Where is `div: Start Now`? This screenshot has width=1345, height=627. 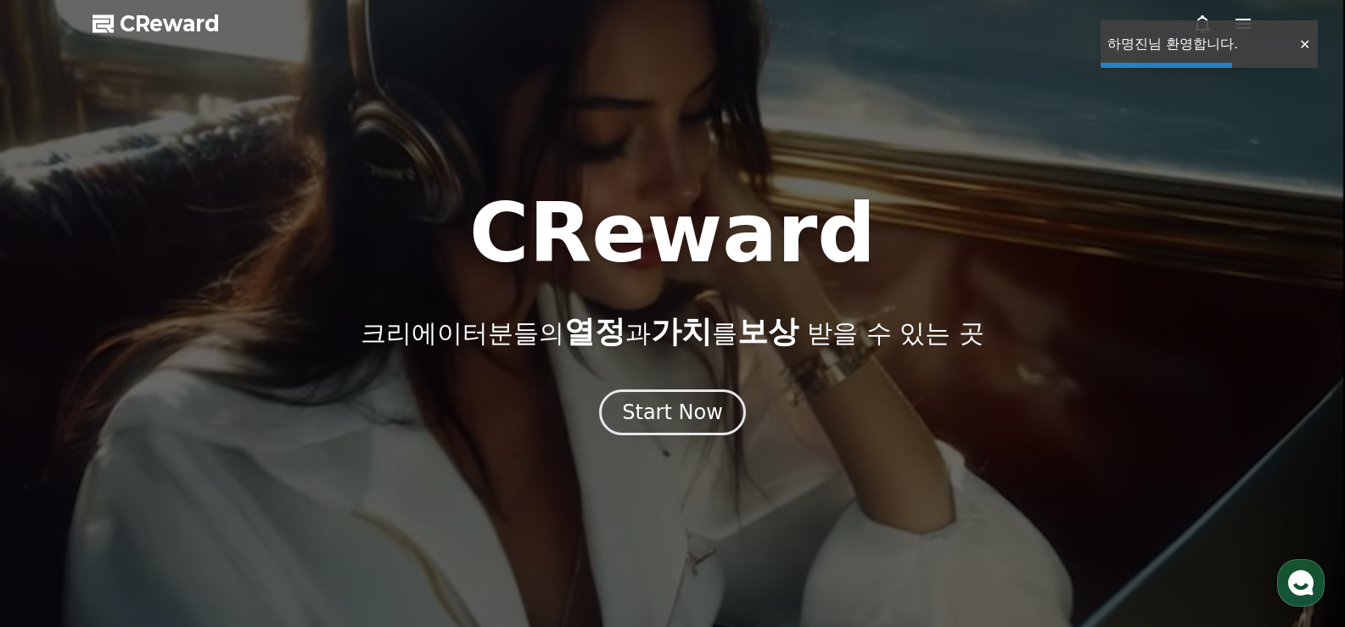 div: Start Now is located at coordinates (672, 412).